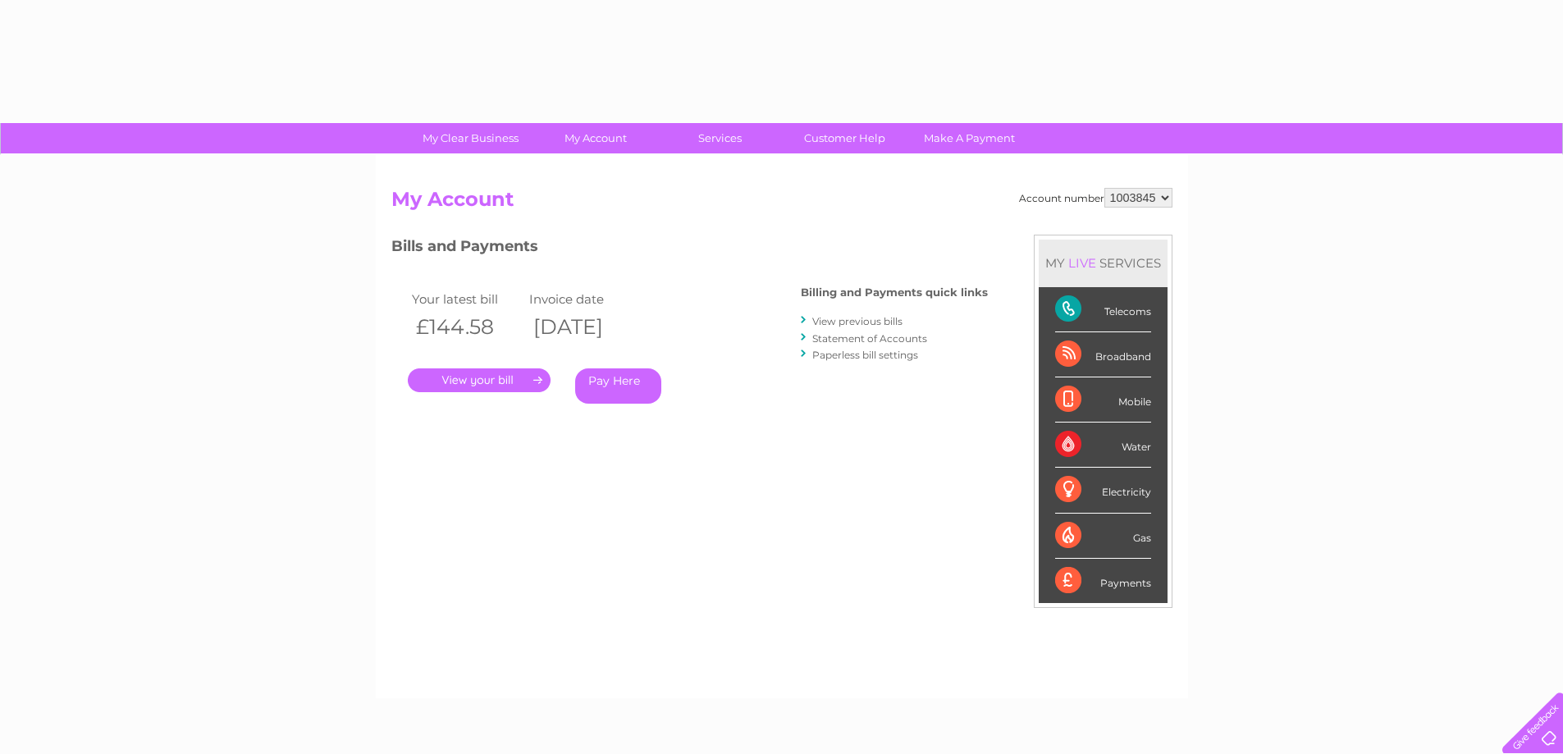 The image size is (1563, 754). What do you see at coordinates (1103, 355) in the screenshot?
I see `div: Broadband` at bounding box center [1103, 355].